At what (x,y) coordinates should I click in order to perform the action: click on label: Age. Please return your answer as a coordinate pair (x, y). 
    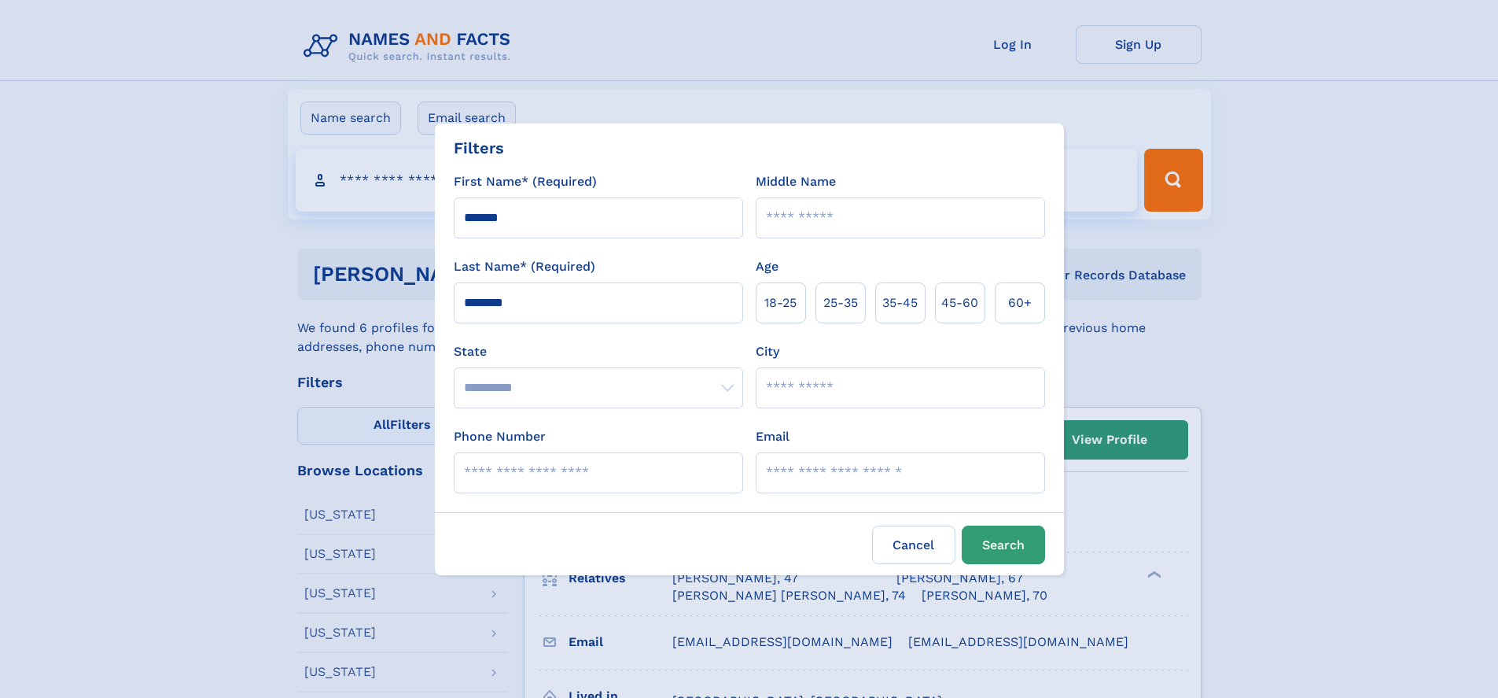
    Looking at the image, I should click on (767, 267).